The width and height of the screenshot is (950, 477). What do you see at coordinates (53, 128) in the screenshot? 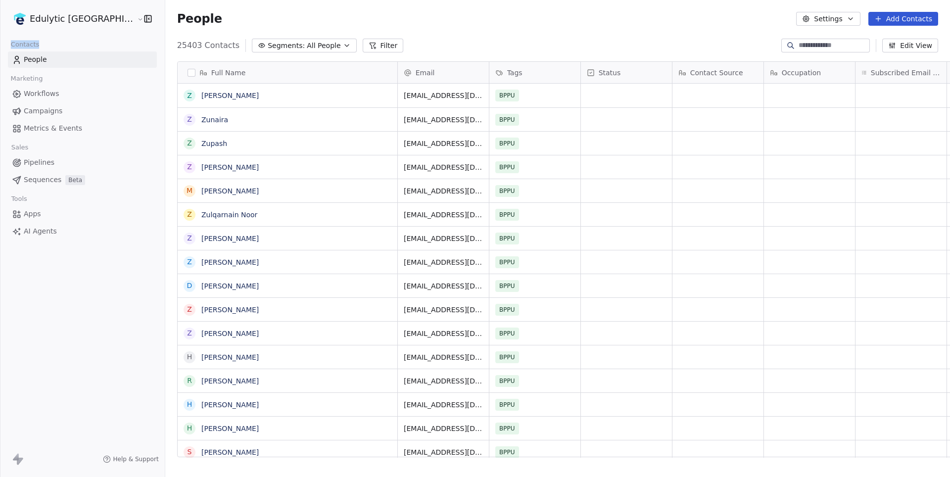
I see `span: Metrics & Events` at bounding box center [53, 128].